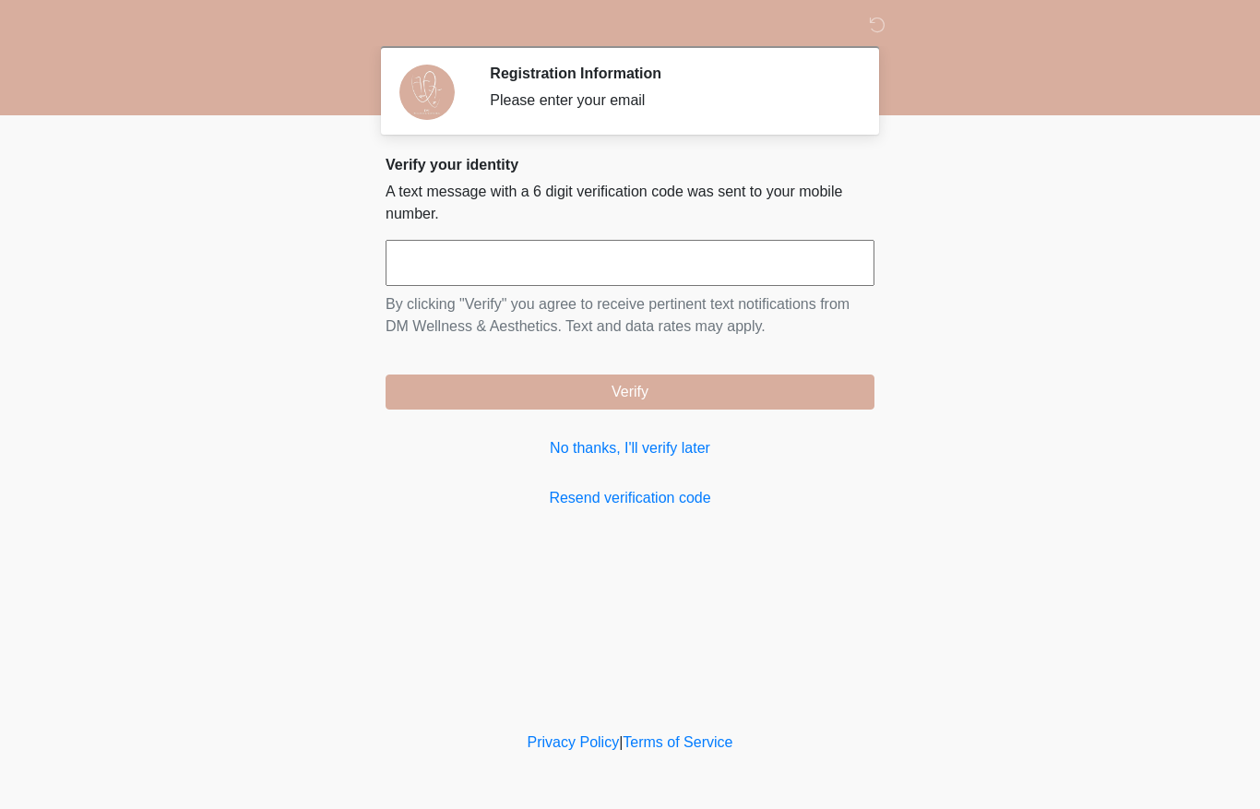 Image resolution: width=1260 pixels, height=809 pixels. I want to click on h2: Verify your identity, so click(630, 164).